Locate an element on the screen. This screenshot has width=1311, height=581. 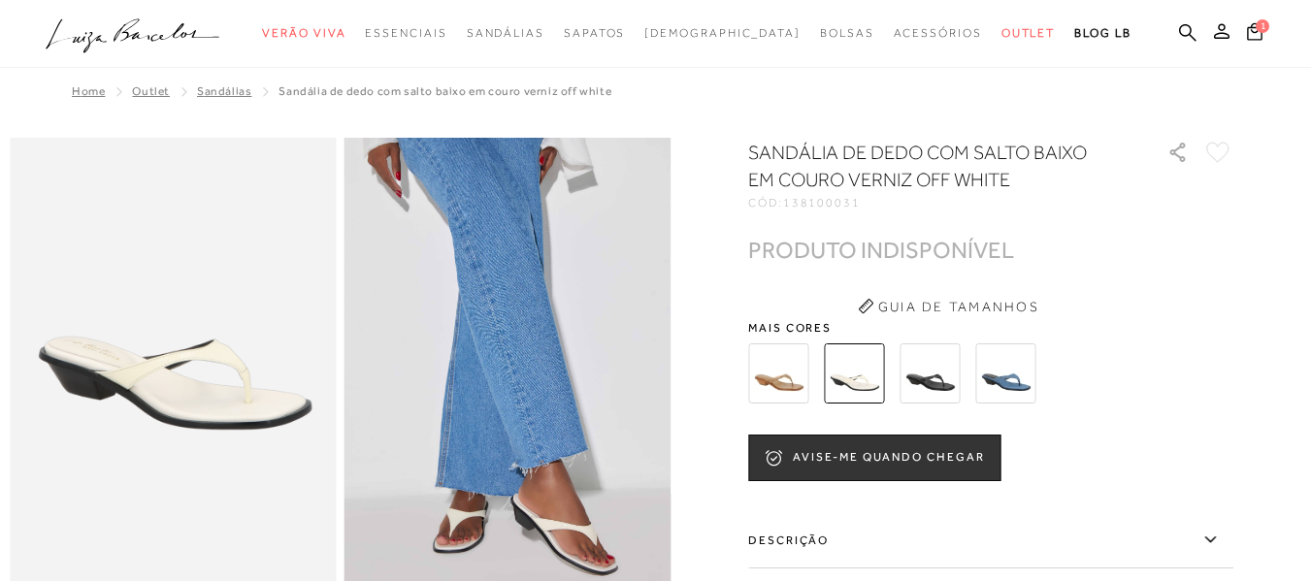
img: SANDÁLIA DE DEDO COM SALTO BAIXO EM COURO VERNIZ PRETO is located at coordinates (929, 373).